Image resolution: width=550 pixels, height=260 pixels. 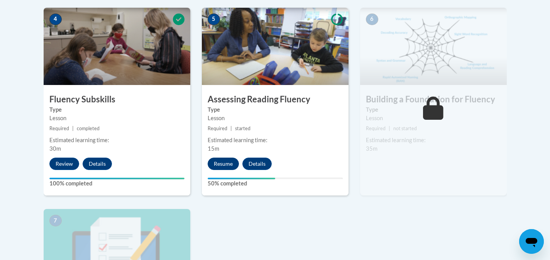 What do you see at coordinates (372, 19) in the screenshot?
I see `span: 6` at bounding box center [372, 19].